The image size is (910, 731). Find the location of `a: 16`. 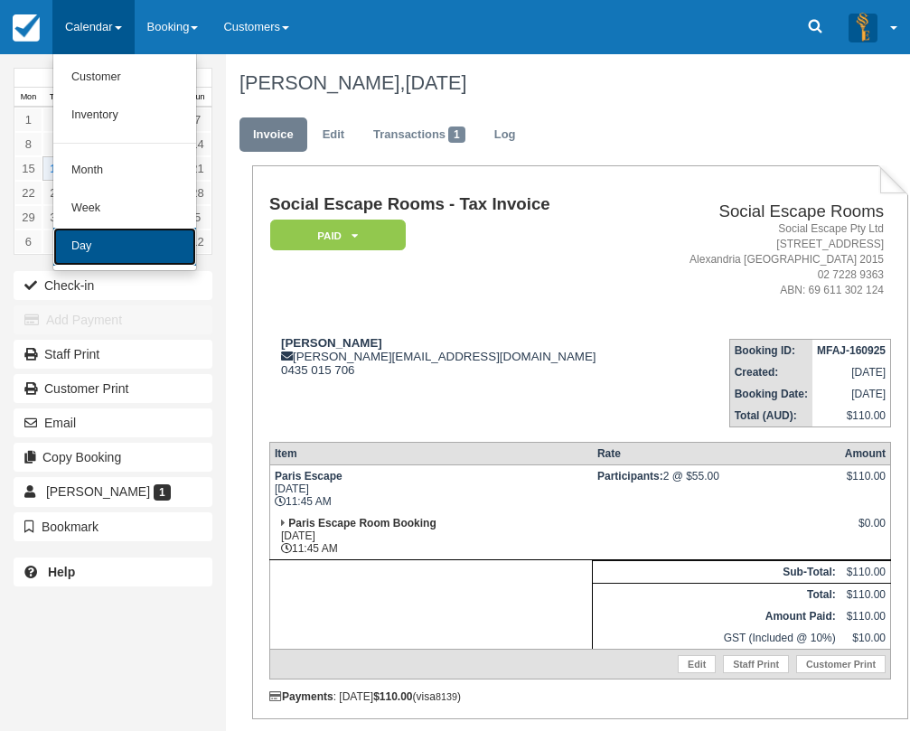

a: 16 is located at coordinates (56, 168).